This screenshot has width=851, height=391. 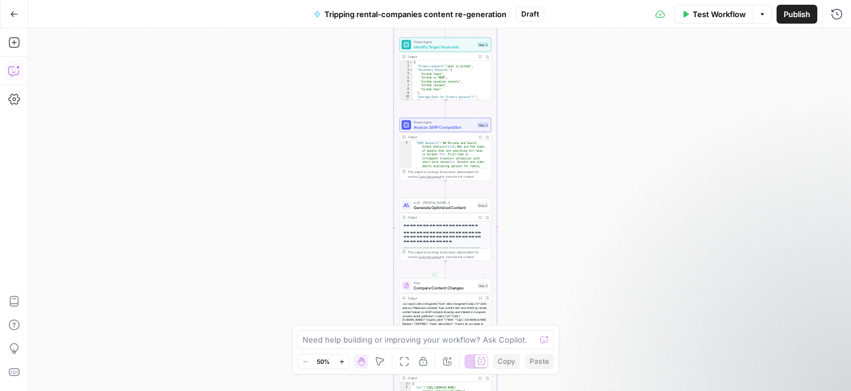 What do you see at coordinates (796, 14) in the screenshot?
I see `button: Publish` at bounding box center [796, 14].